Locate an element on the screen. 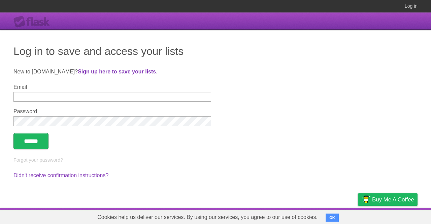  div: Flask is located at coordinates (34, 22).